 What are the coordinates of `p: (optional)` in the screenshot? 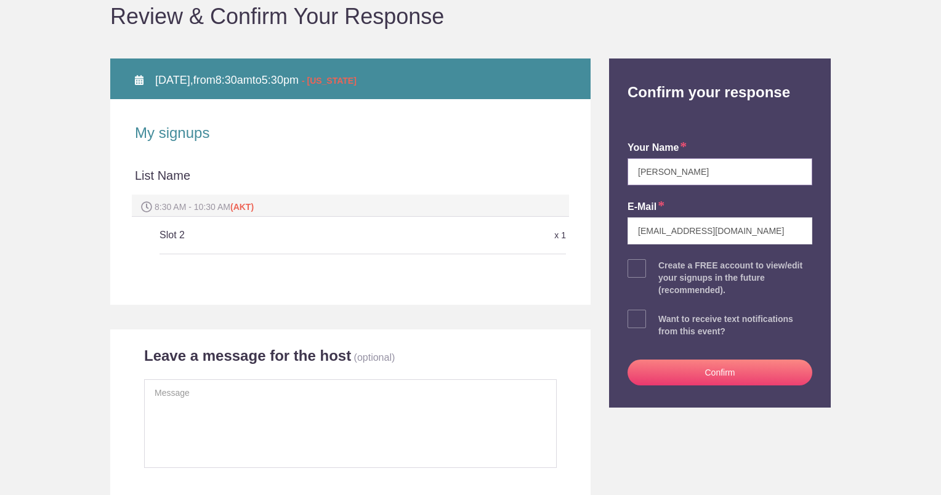 It's located at (375, 357).